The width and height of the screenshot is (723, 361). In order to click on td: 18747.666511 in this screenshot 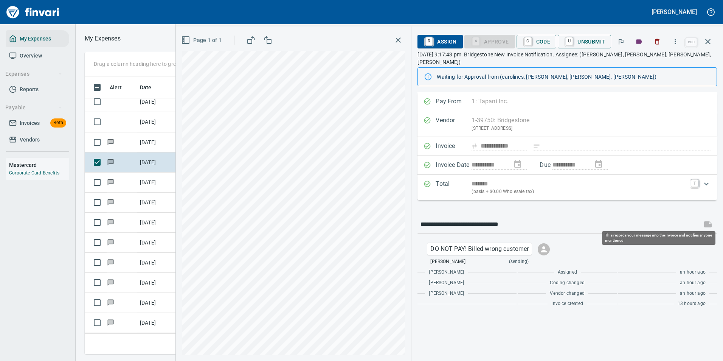, I will do `click(209, 122)`.